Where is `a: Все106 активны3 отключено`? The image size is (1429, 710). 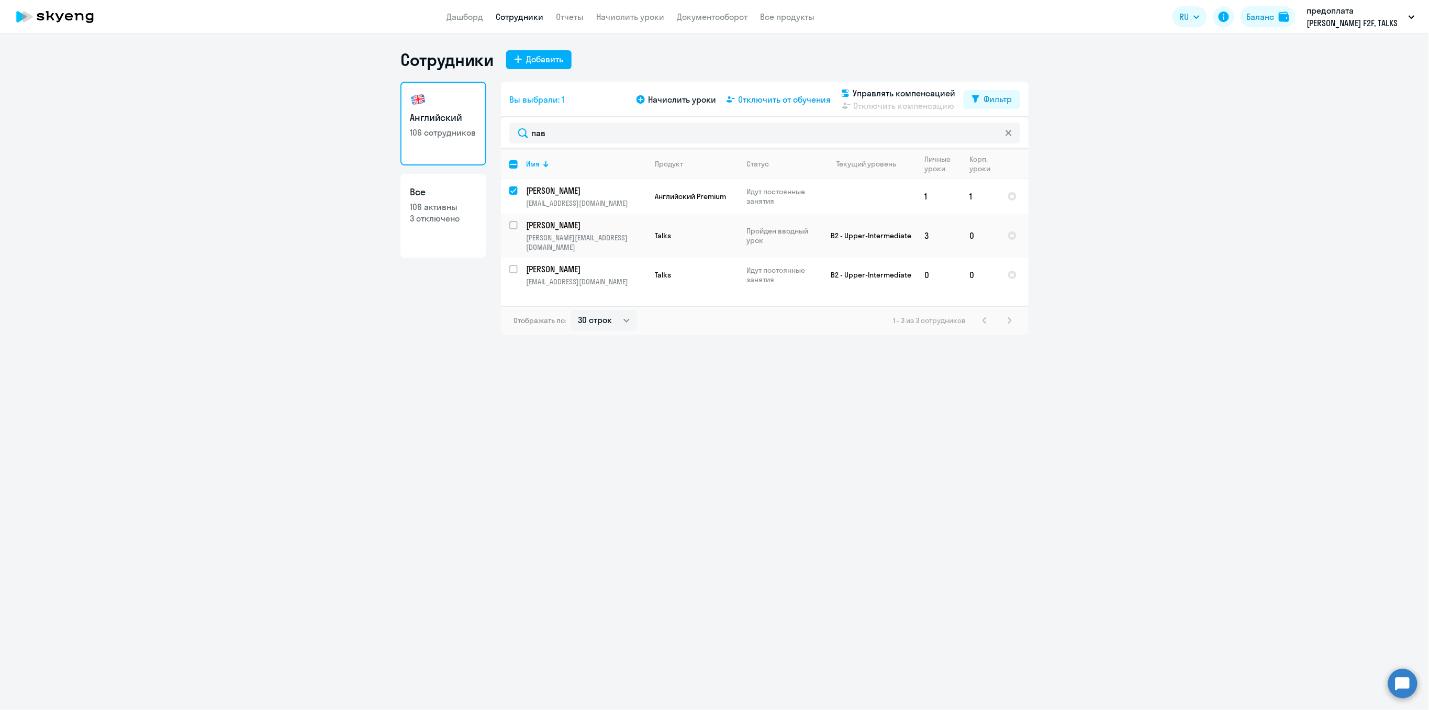 a: Все106 активны3 отключено is located at coordinates (443, 216).